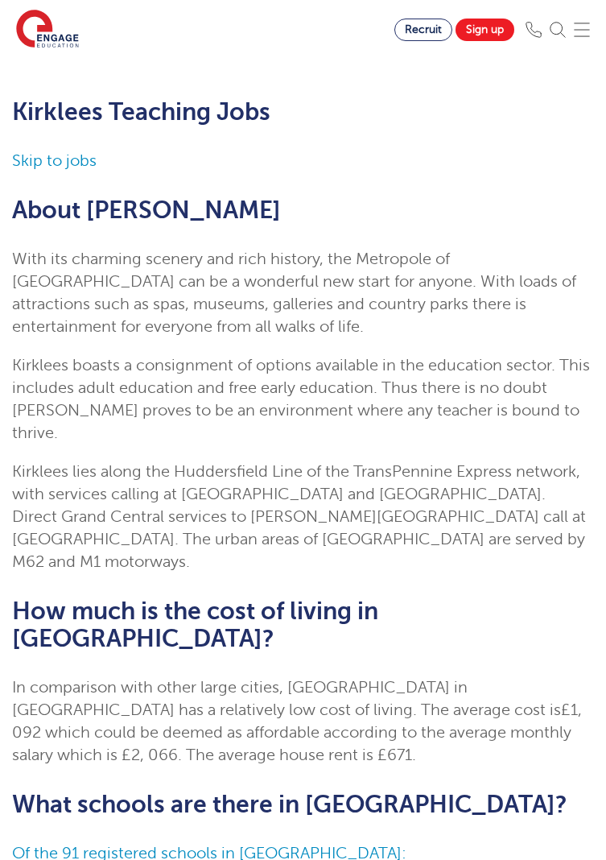 The width and height of the screenshot is (606, 860). What do you see at coordinates (301, 399) in the screenshot?
I see `span: Kirklees boasts a consignment of options available in the education sector. This includes adult e...` at bounding box center [301, 399].